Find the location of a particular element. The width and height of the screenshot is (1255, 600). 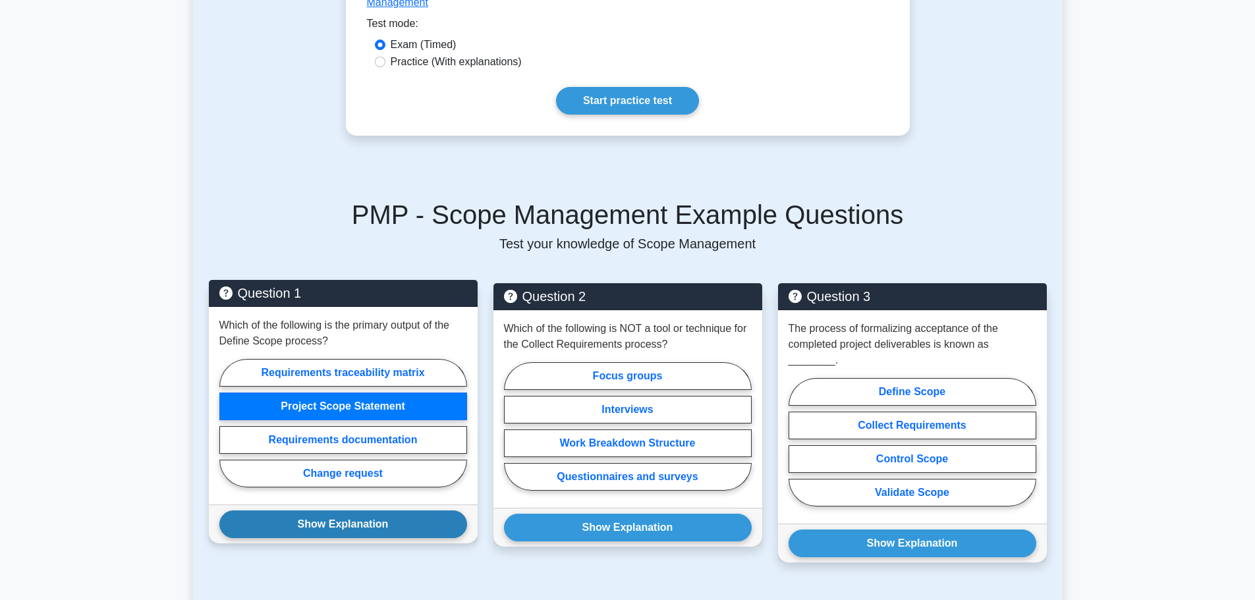

h5: Question 2 is located at coordinates (628, 296).